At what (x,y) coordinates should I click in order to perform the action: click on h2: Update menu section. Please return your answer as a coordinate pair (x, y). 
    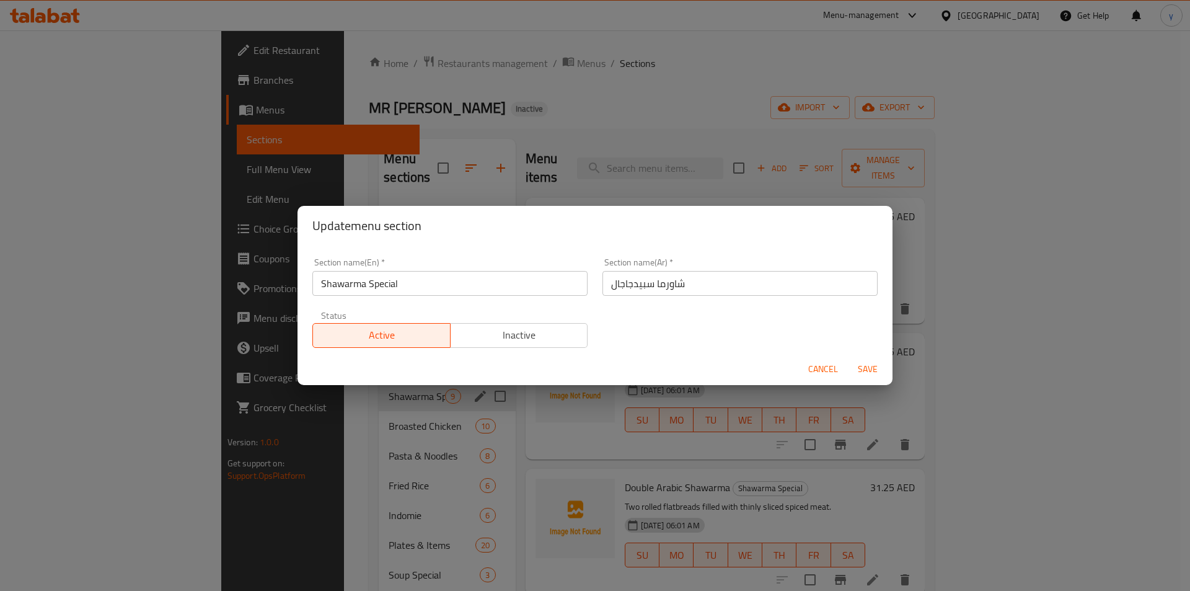
    Looking at the image, I should click on (595, 226).